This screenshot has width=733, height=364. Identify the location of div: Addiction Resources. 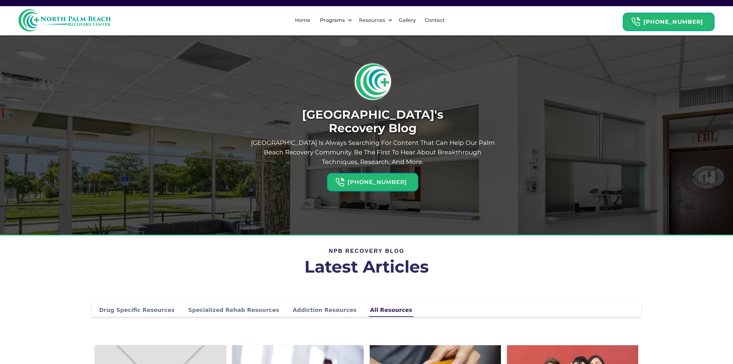
(324, 310).